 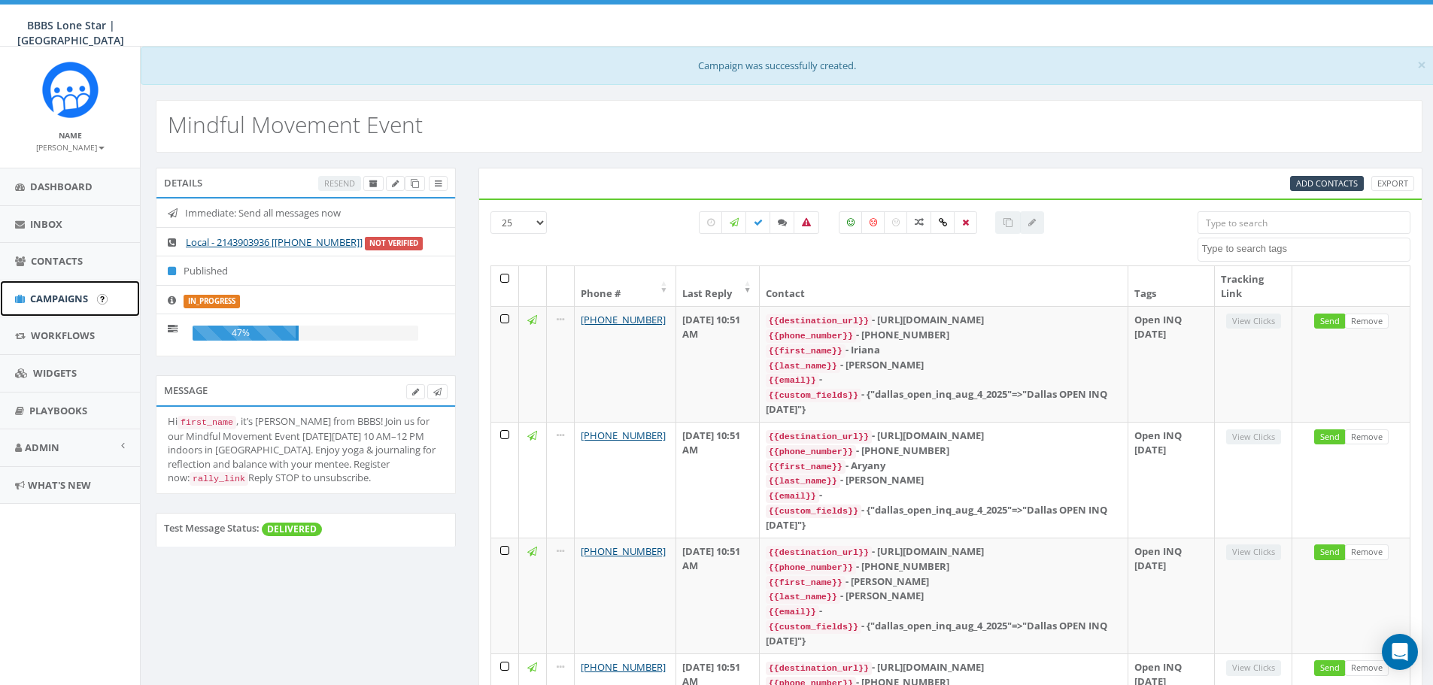 I want to click on input: Submit, so click(x=102, y=299).